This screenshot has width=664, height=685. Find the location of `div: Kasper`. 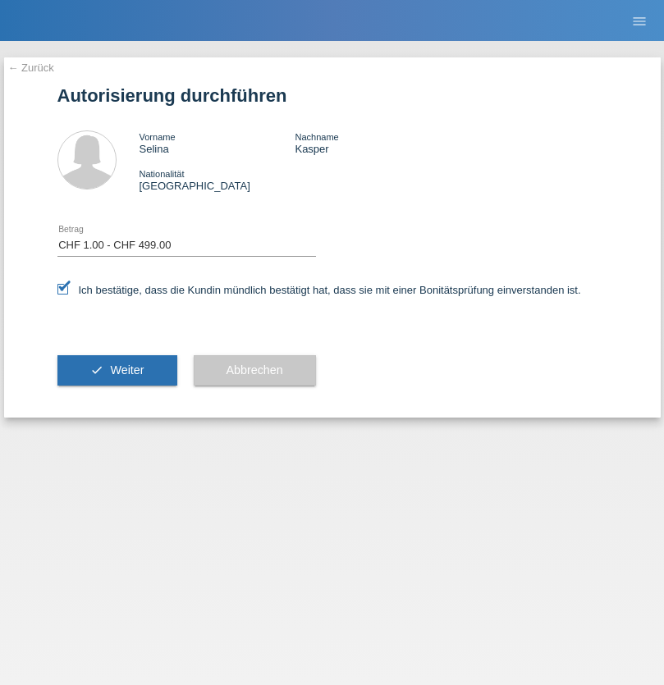

div: Kasper is located at coordinates (373, 143).